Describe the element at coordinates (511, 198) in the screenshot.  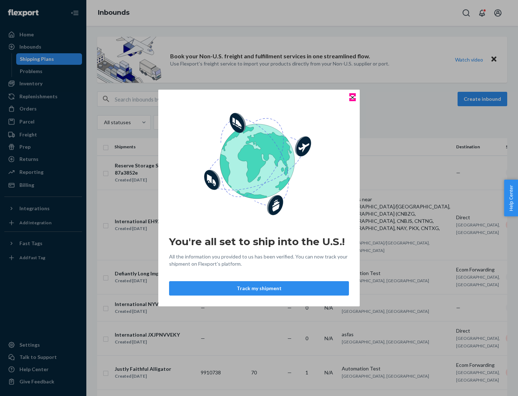
I see `span: Help Center` at that location.